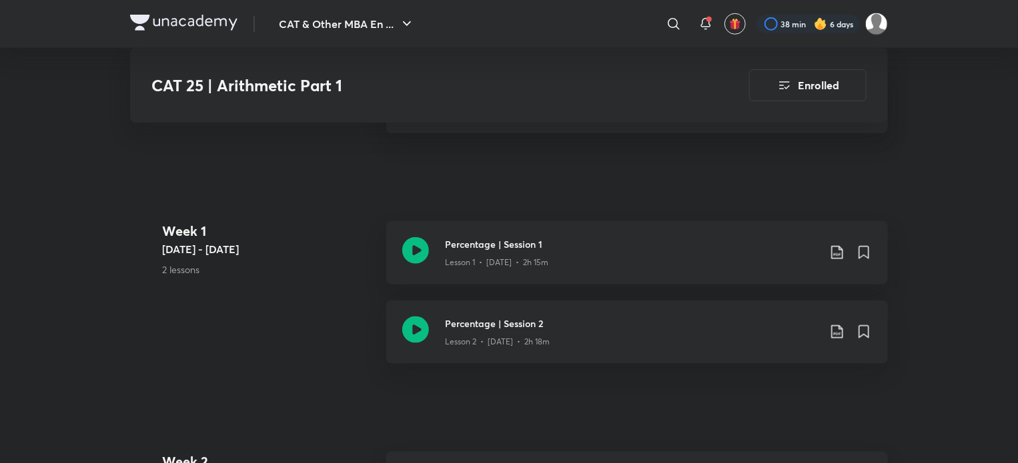 The width and height of the screenshot is (1018, 463). Describe the element at coordinates (631, 244) in the screenshot. I see `h3: Percentage | Session 1` at that location.